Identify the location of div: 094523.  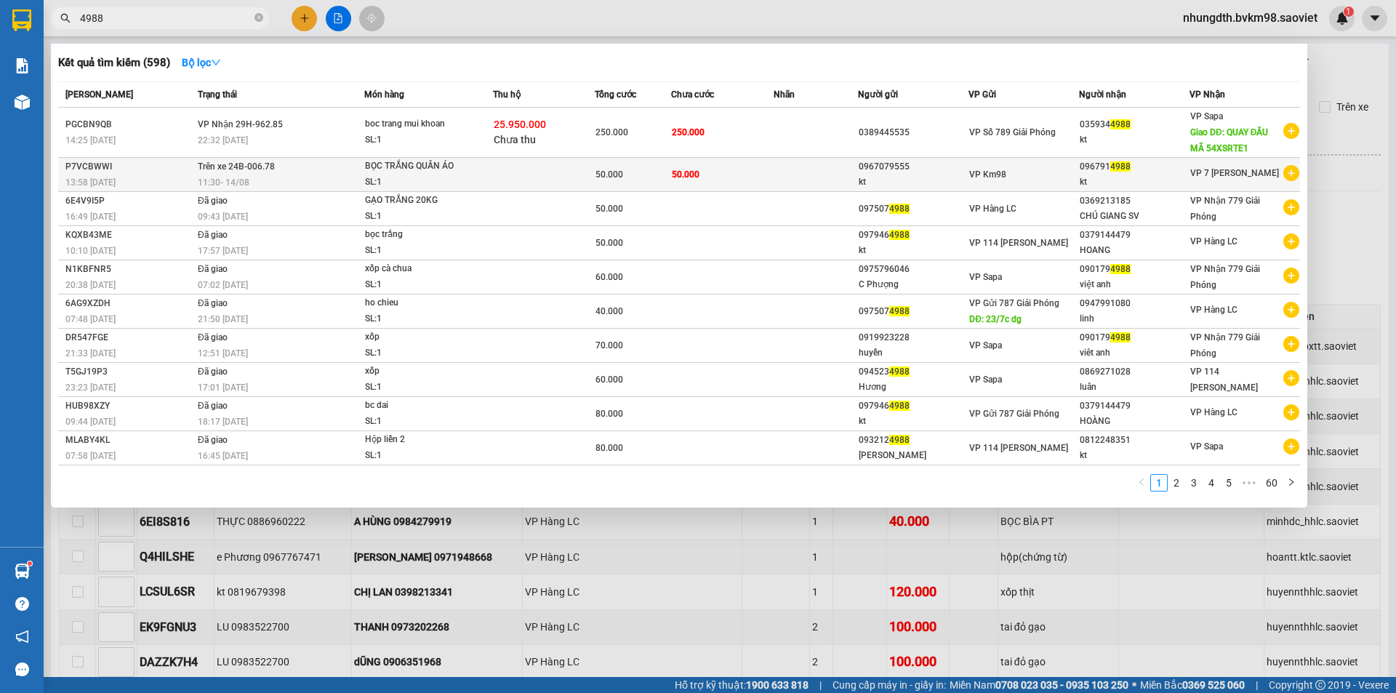
(913, 371).